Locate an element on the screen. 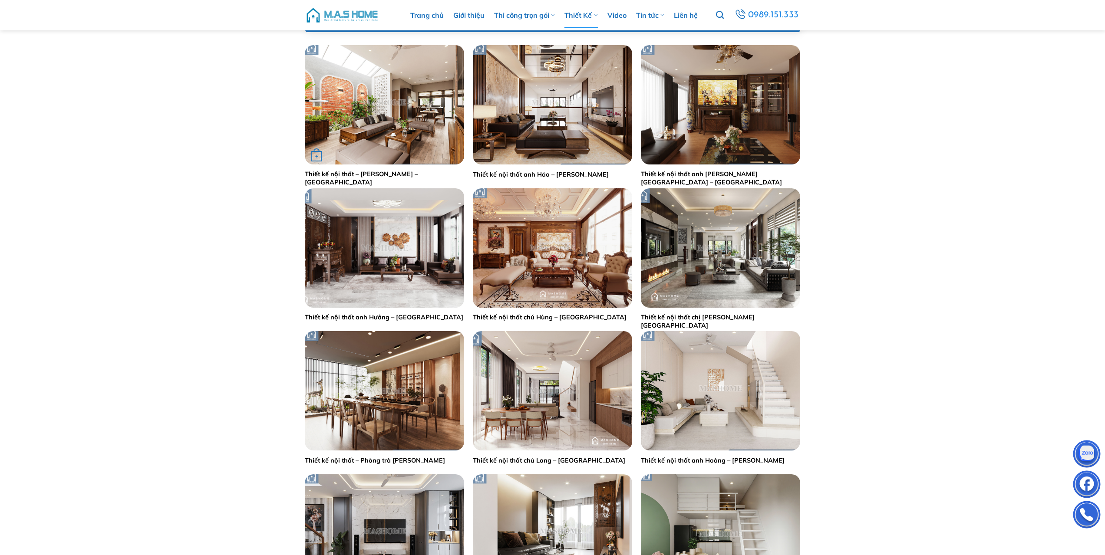 The width and height of the screenshot is (1105, 555). a: Trang chủ is located at coordinates (427, 15).